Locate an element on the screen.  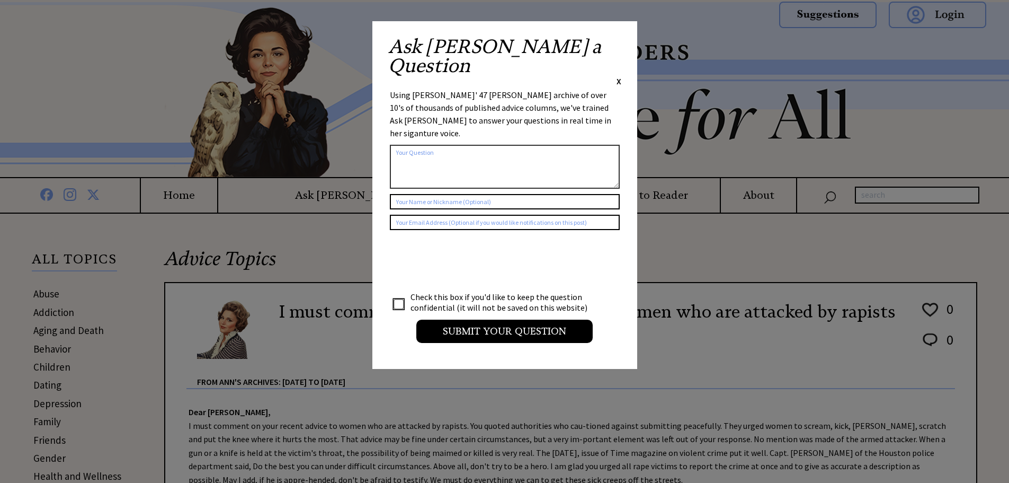
input: Submit your Question is located at coordinates (504, 331).